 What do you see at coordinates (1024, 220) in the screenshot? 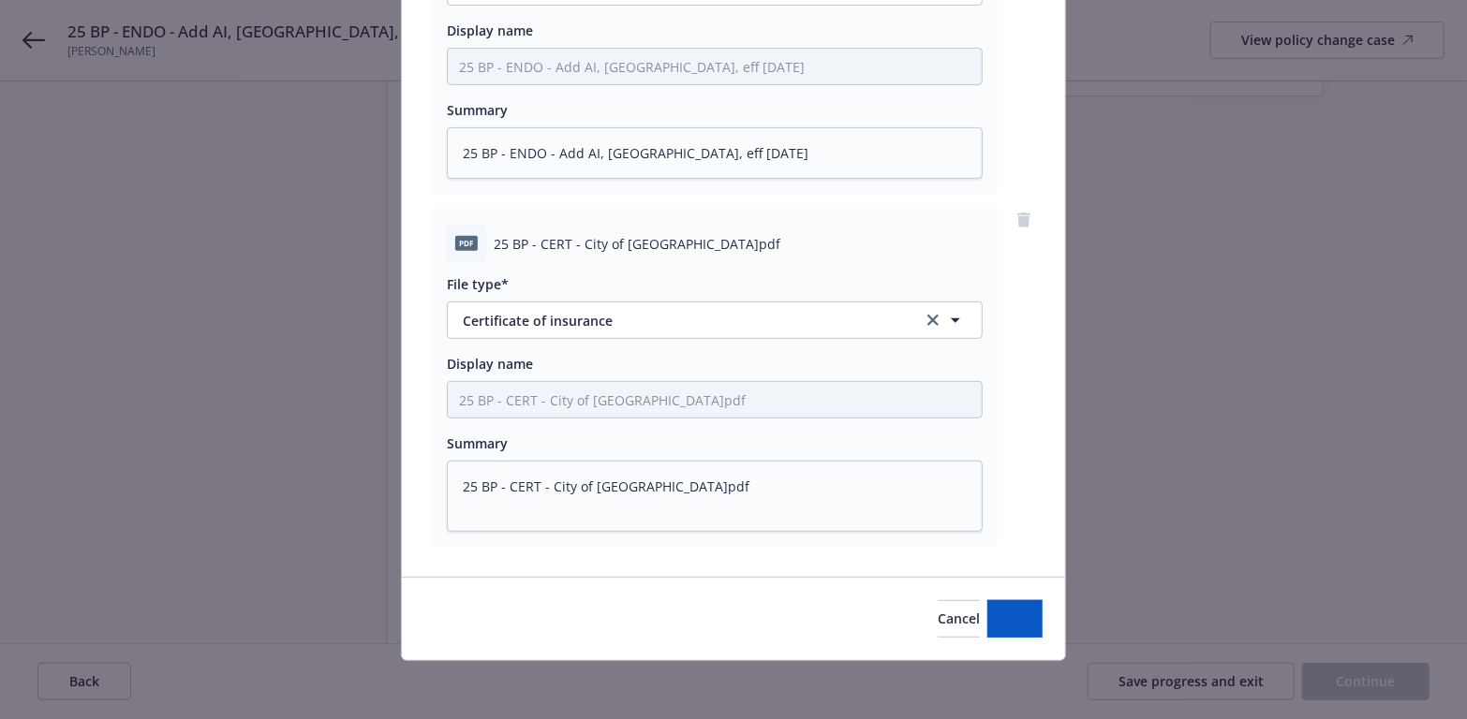
I see `a: remove` at bounding box center [1024, 220].